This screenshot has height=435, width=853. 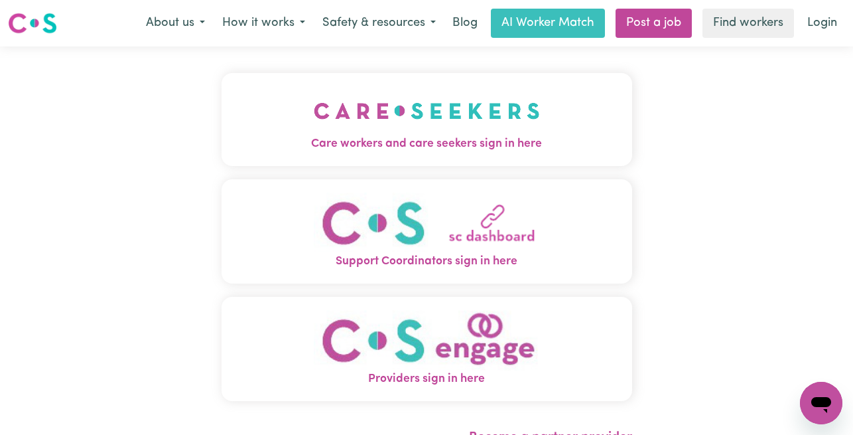 What do you see at coordinates (427, 348) in the screenshot?
I see `button: Providers sign in here` at bounding box center [427, 348].